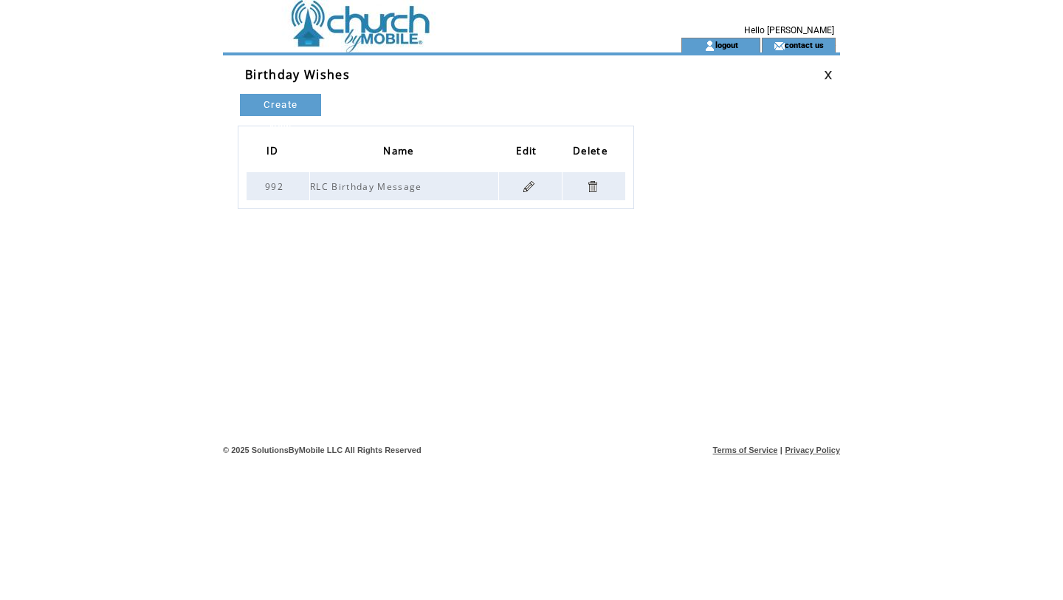 This screenshot has height=600, width=1063. Describe the element at coordinates (276, 186) in the screenshot. I see `span: 992` at that location.